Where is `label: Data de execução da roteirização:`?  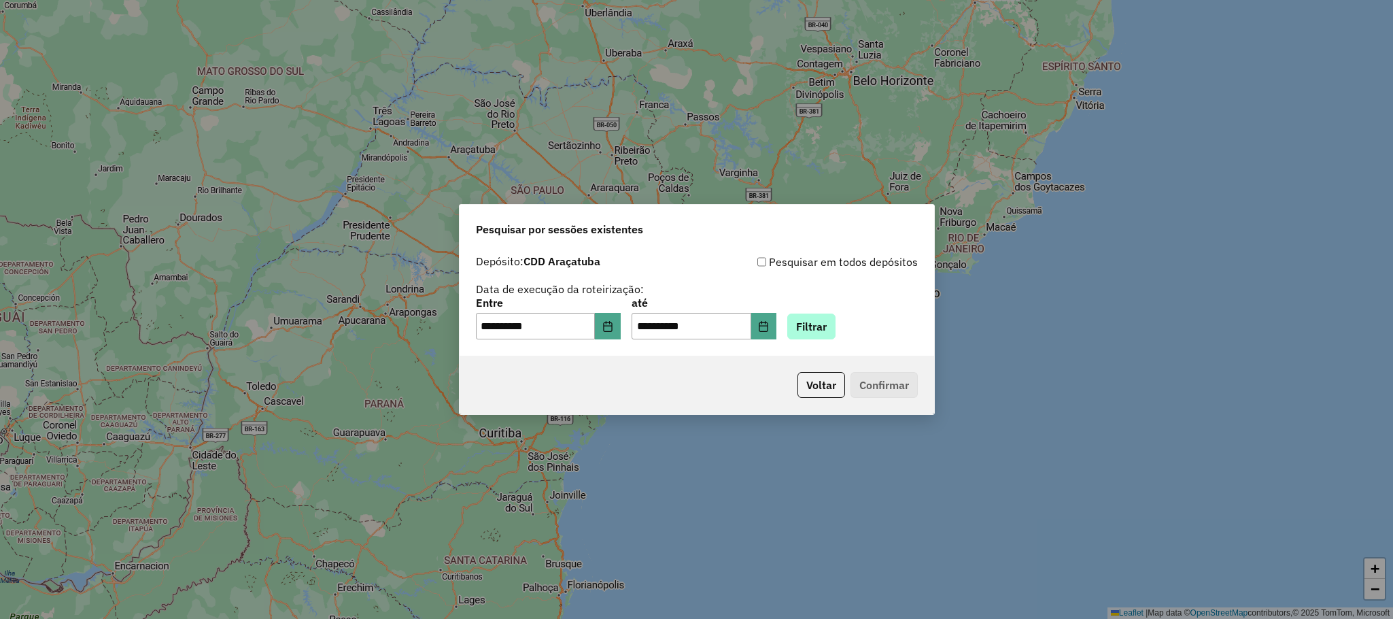
label: Data de execução da roteirização: is located at coordinates (560, 289).